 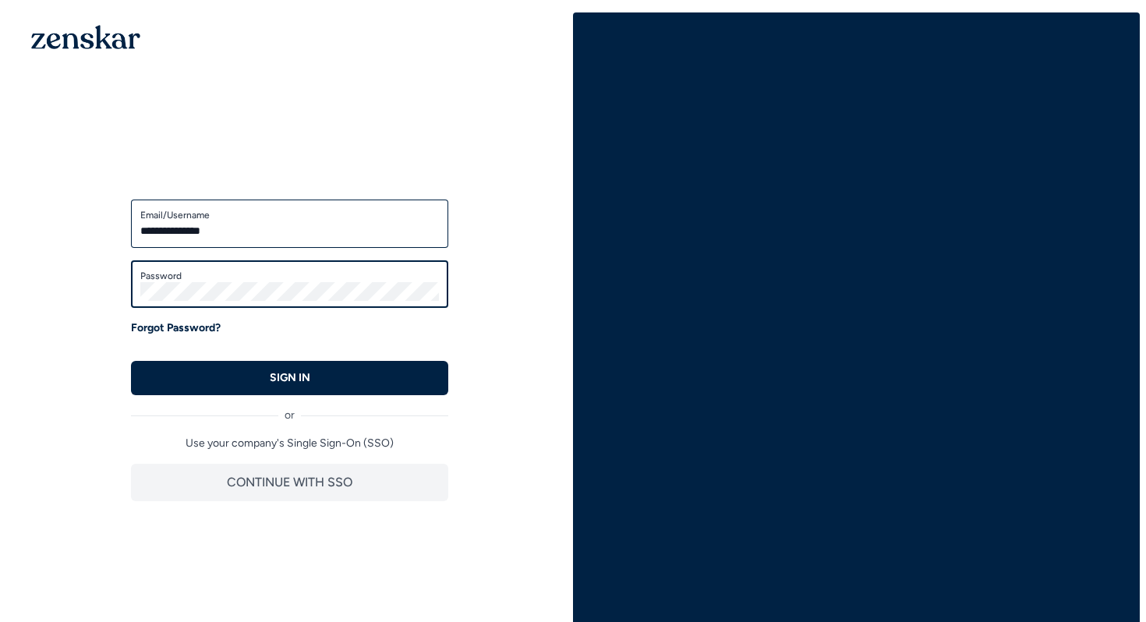 What do you see at coordinates (175, 328) in the screenshot?
I see `p: Forgot Password?` at bounding box center [175, 328].